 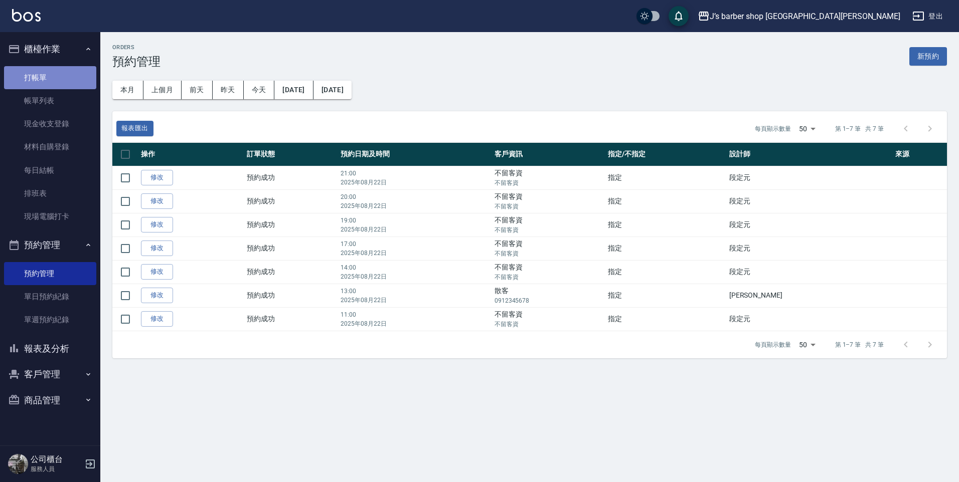 What do you see at coordinates (415, 197) in the screenshot?
I see `p: 20:00` at bounding box center [415, 197].